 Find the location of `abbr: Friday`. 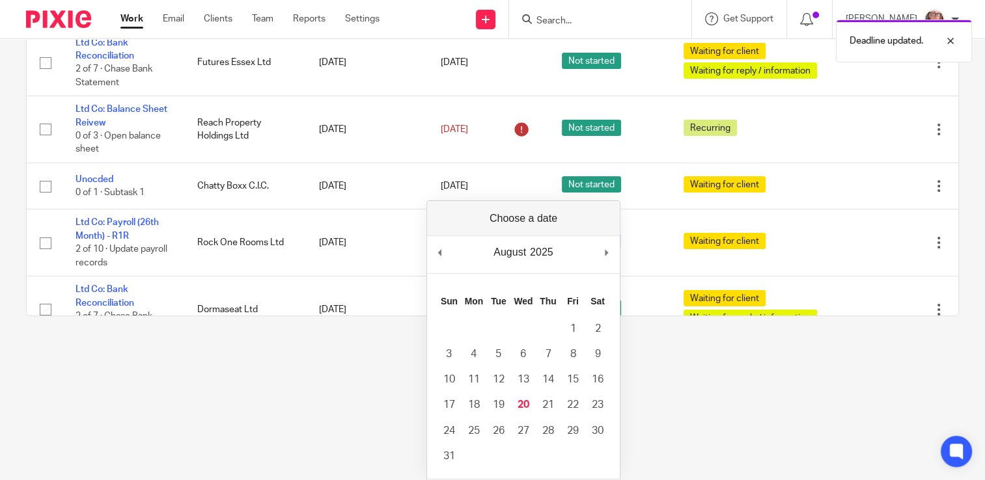

abbr: Friday is located at coordinates (573, 301).